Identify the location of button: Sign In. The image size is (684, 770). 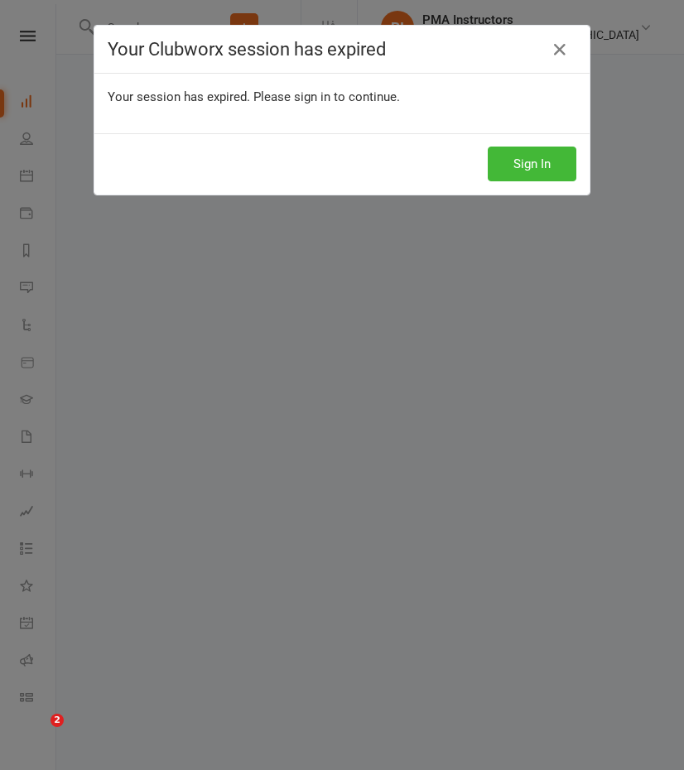
(532, 164).